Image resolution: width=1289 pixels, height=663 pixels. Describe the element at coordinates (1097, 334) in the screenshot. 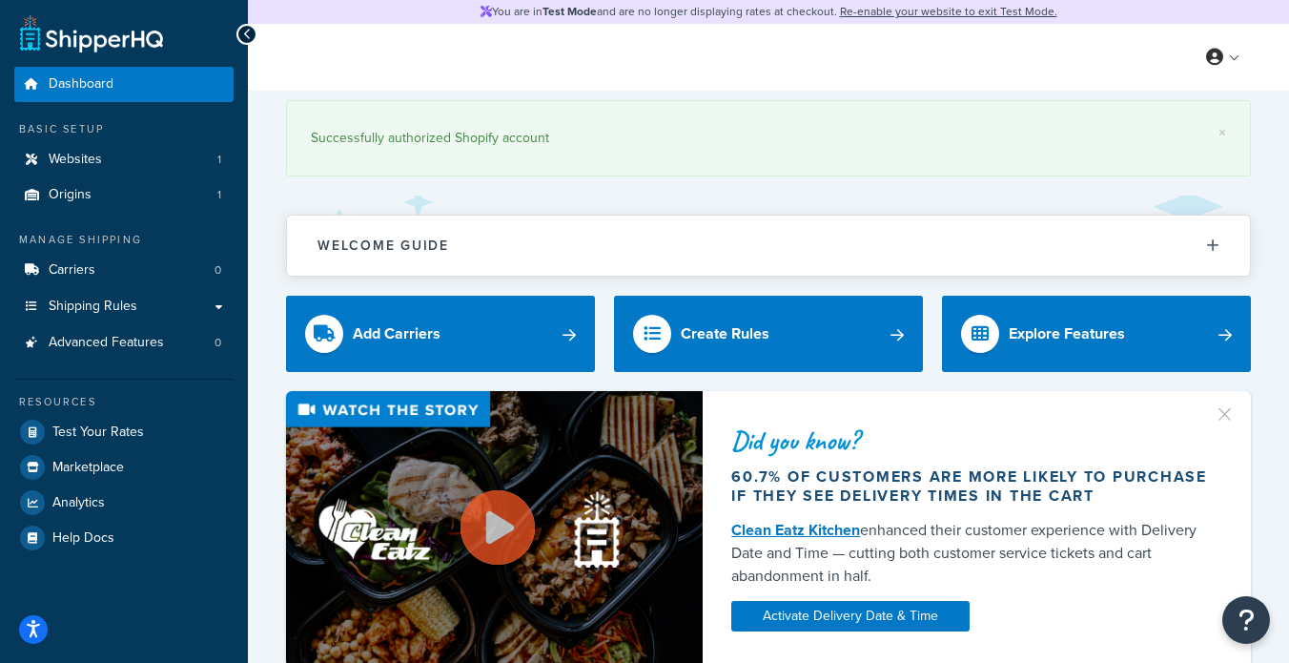

I see `a: Explore Features` at that location.